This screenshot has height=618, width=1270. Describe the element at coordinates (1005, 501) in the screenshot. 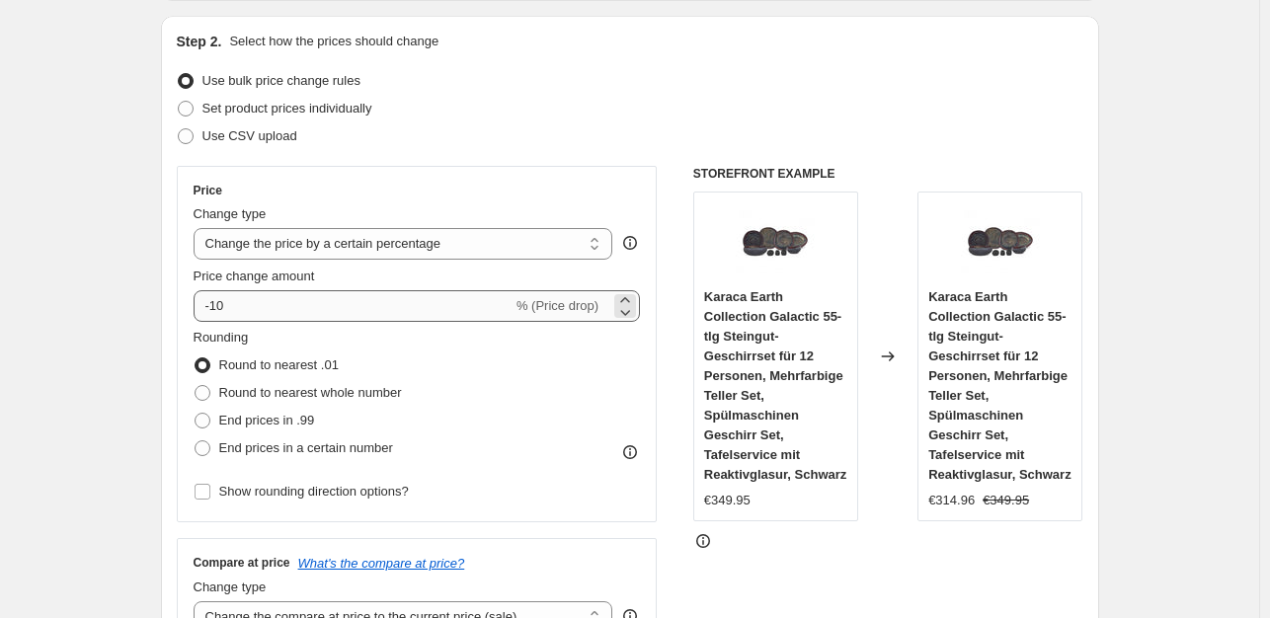

I see `strike: €349.95` at that location.